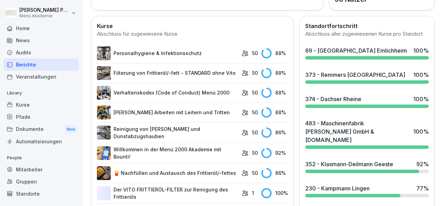  I want to click on a: Automatisierungen, so click(41, 141).